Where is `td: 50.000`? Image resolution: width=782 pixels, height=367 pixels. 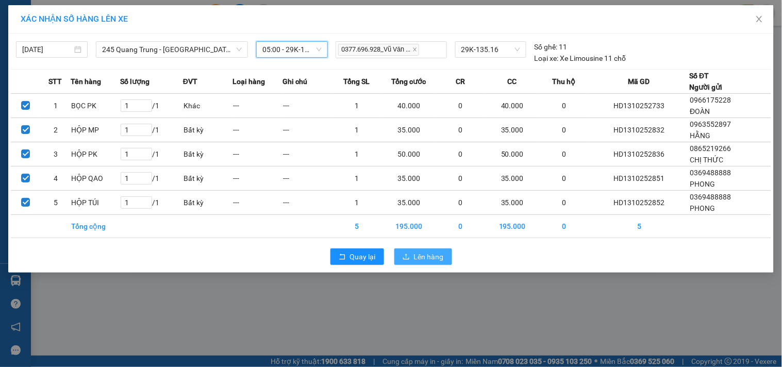
td: 50.000 is located at coordinates (409, 154).